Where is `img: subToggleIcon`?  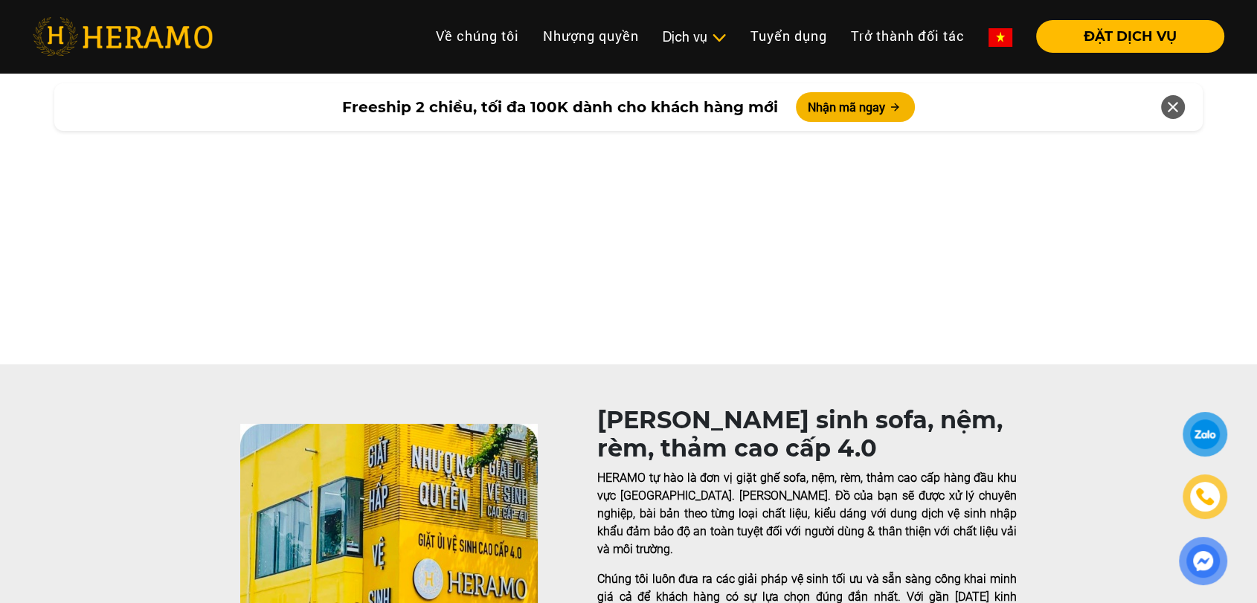 img: subToggleIcon is located at coordinates (719, 38).